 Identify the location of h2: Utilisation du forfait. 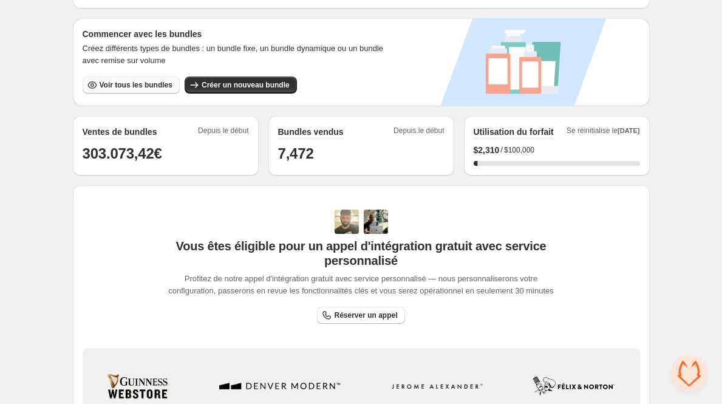
(514, 132).